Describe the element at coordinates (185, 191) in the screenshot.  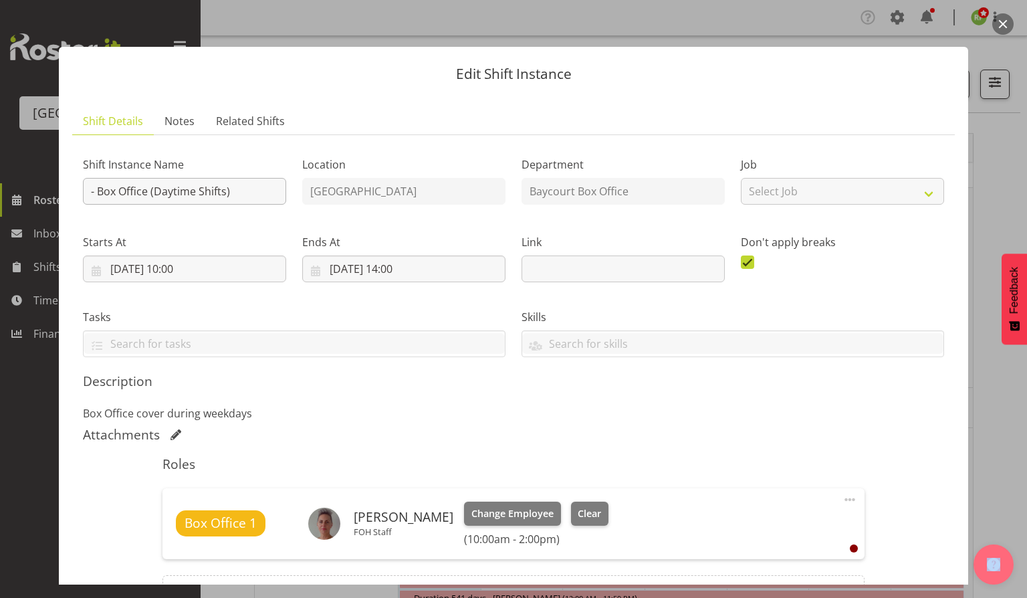
I see `input: Shift Instance Name` at that location.